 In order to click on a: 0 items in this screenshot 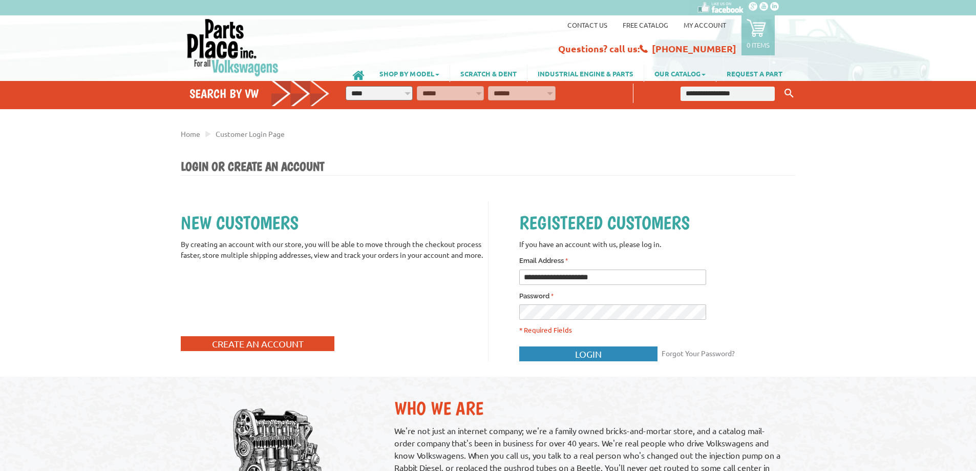, I will do `click(758, 35)`.